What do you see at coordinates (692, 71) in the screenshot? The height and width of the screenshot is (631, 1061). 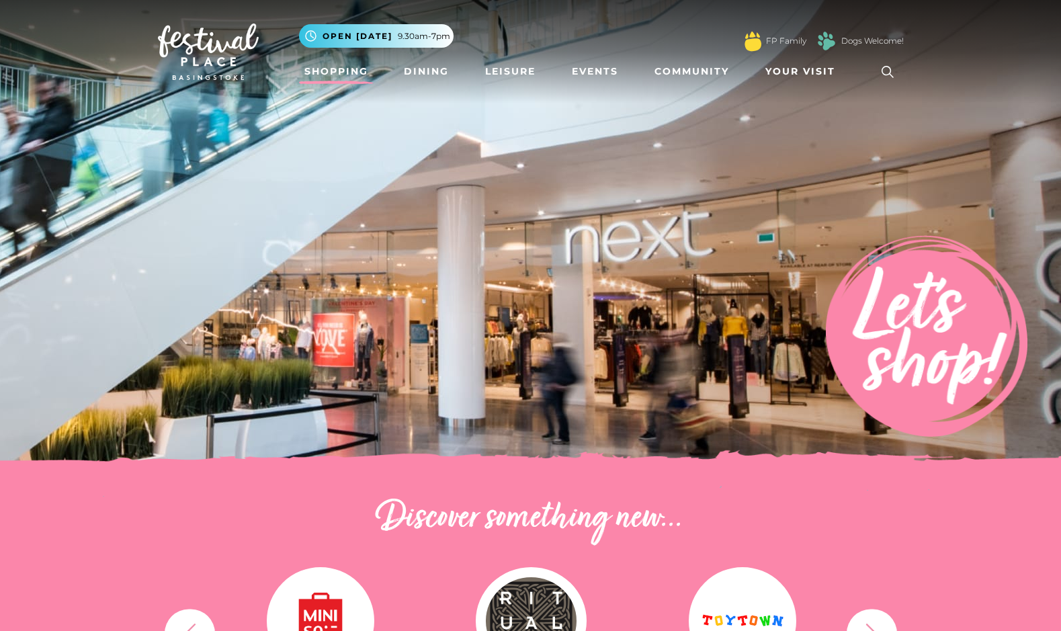 I see `a: Community` at bounding box center [692, 71].